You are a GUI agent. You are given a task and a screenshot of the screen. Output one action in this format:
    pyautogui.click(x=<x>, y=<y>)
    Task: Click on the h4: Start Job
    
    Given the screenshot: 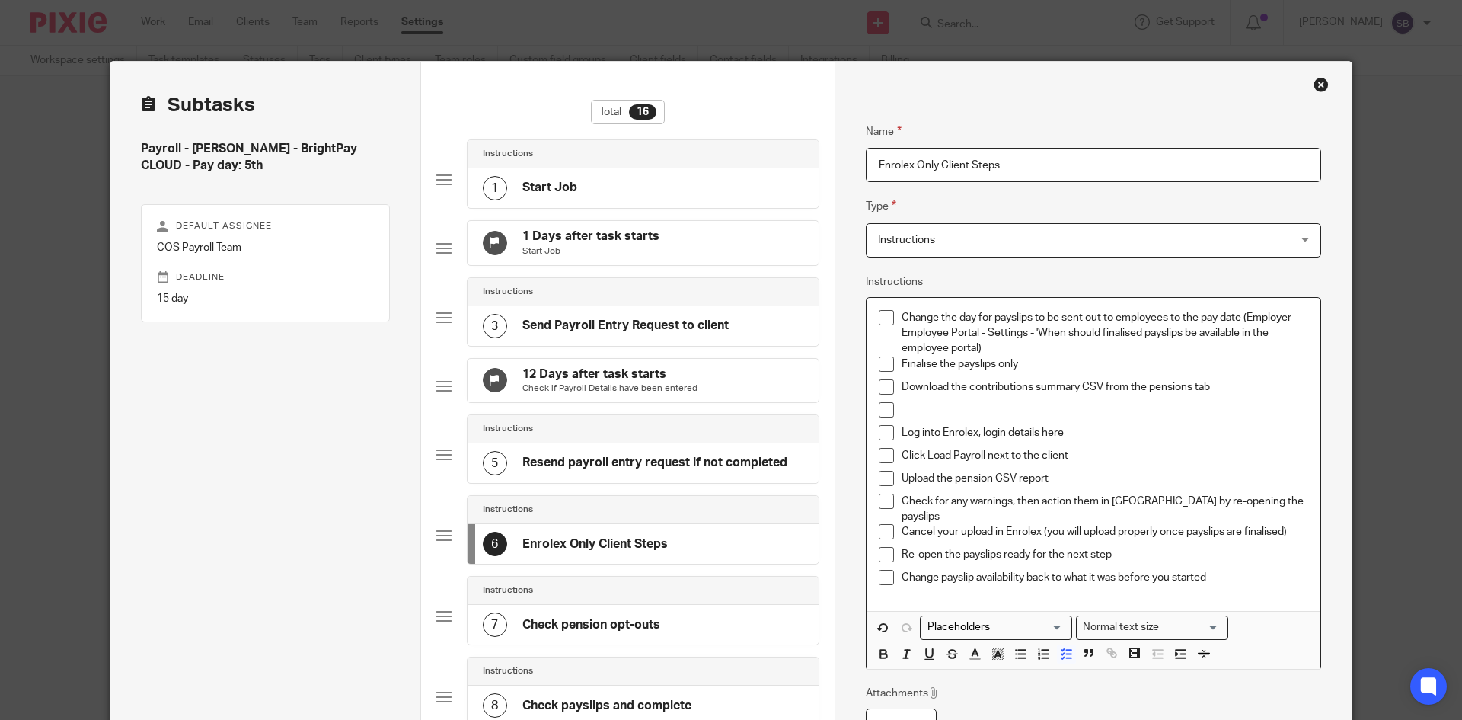 What is the action you would take?
    pyautogui.click(x=550, y=187)
    